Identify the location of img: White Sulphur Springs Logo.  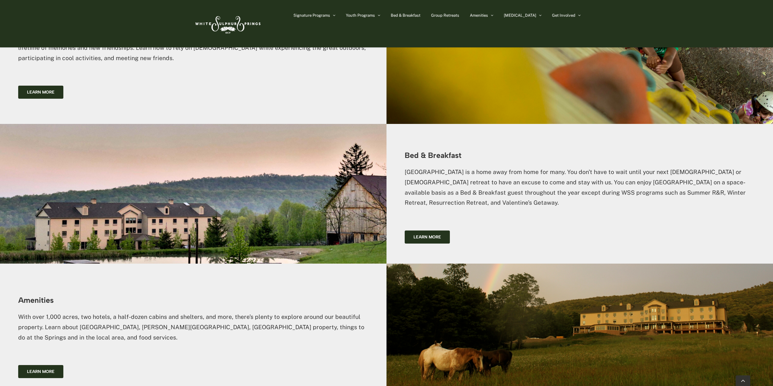
(227, 24).